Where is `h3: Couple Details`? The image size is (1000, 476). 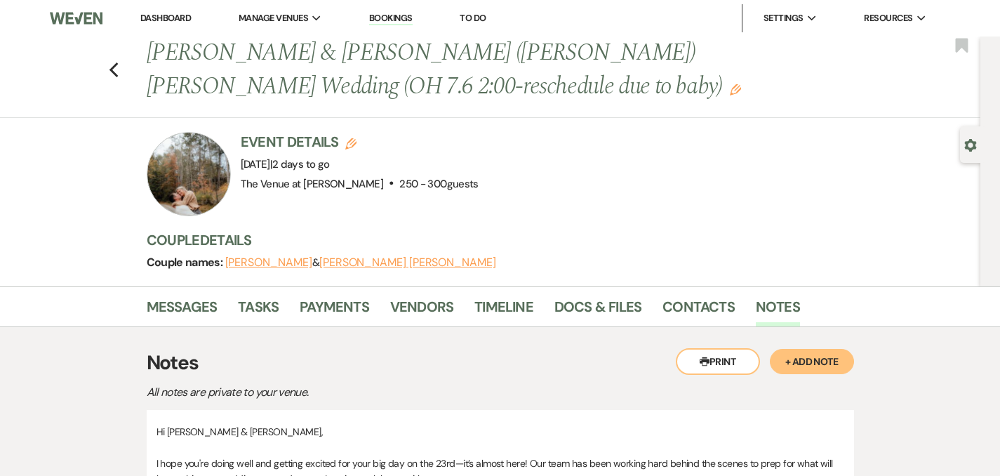 h3: Couple Details is located at coordinates (539, 240).